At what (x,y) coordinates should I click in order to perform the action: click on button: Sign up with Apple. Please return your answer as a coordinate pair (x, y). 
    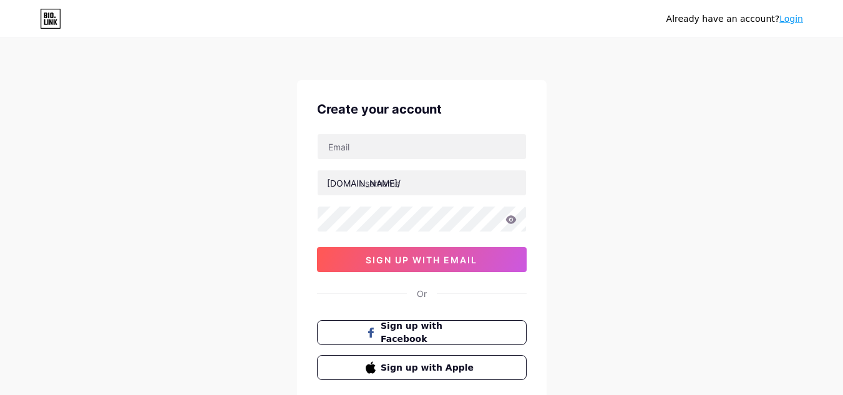
    Looking at the image, I should click on (422, 367).